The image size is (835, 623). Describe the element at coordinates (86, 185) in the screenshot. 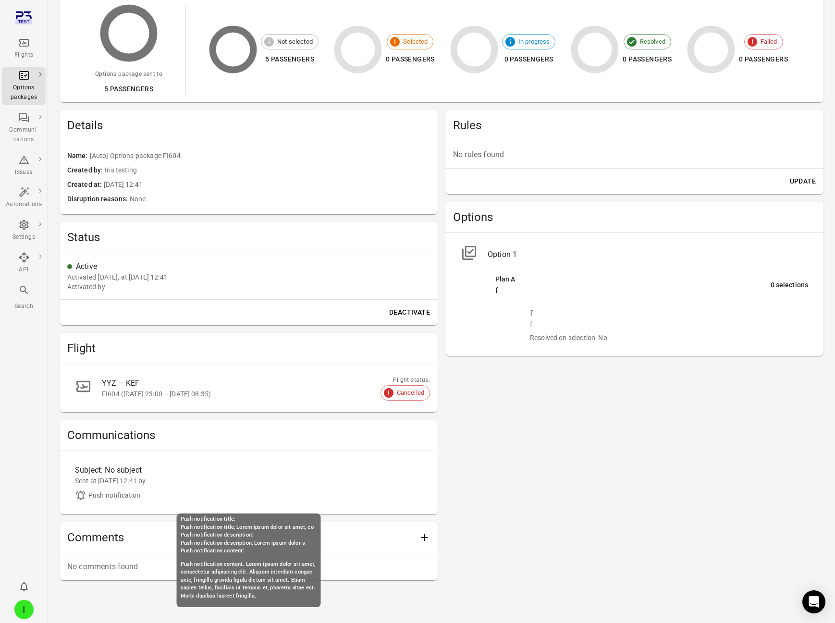

I see `span: Created at` at that location.